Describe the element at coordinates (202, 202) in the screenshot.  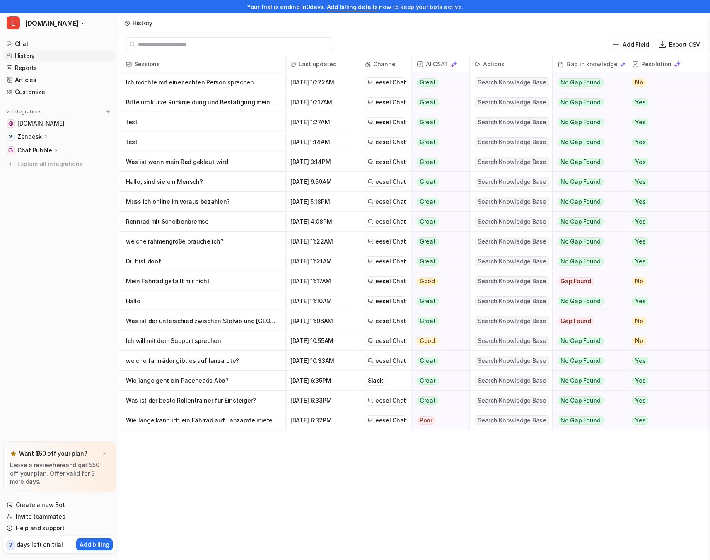
I see `p: Muss ich online im voraus bezahlen?` at that location.